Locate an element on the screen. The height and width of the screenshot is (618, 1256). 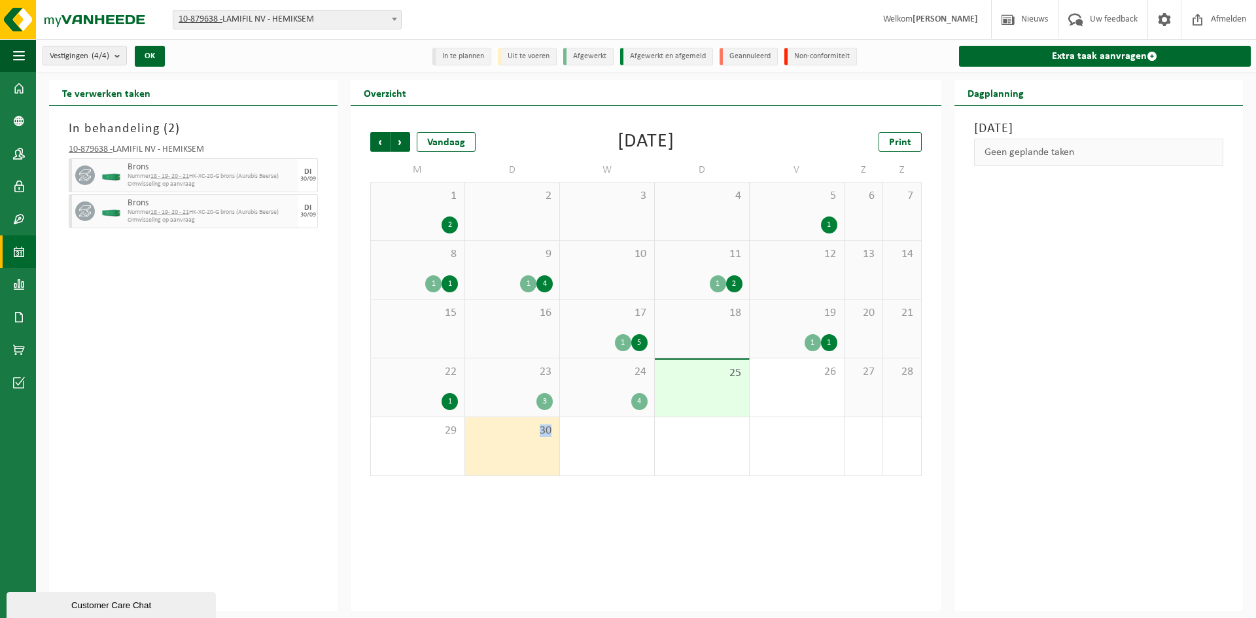
span: 11 is located at coordinates (702, 254).